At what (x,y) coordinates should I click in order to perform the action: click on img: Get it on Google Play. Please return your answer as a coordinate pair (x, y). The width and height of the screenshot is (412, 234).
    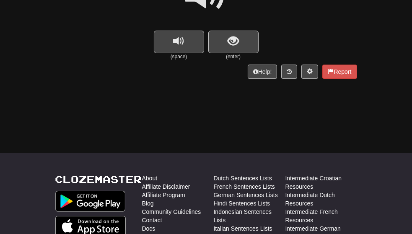
    Looking at the image, I should click on (91, 201).